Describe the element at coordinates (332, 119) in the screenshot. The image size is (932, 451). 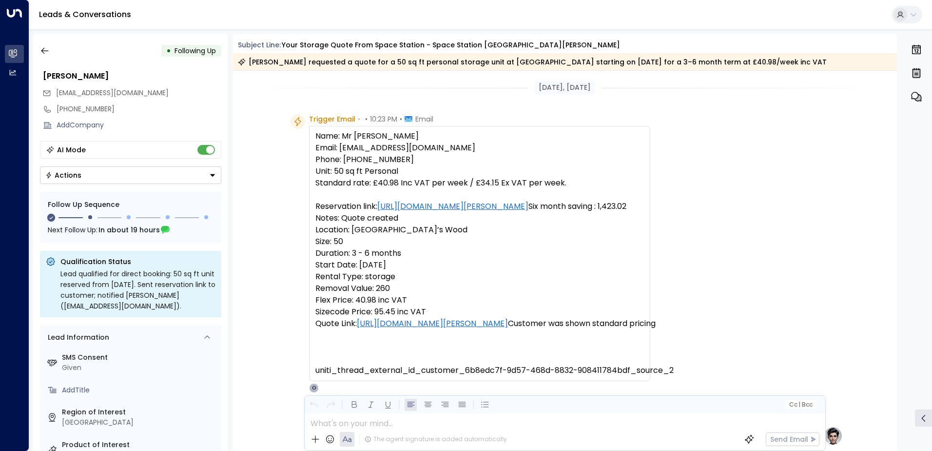
I see `span: Trigger Email` at that location.